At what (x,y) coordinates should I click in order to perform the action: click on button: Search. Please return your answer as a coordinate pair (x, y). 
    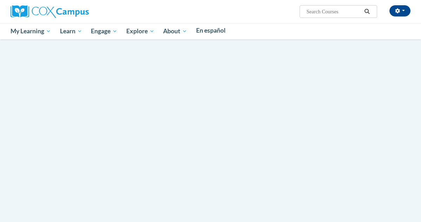
    Looking at the image, I should click on (367, 12).